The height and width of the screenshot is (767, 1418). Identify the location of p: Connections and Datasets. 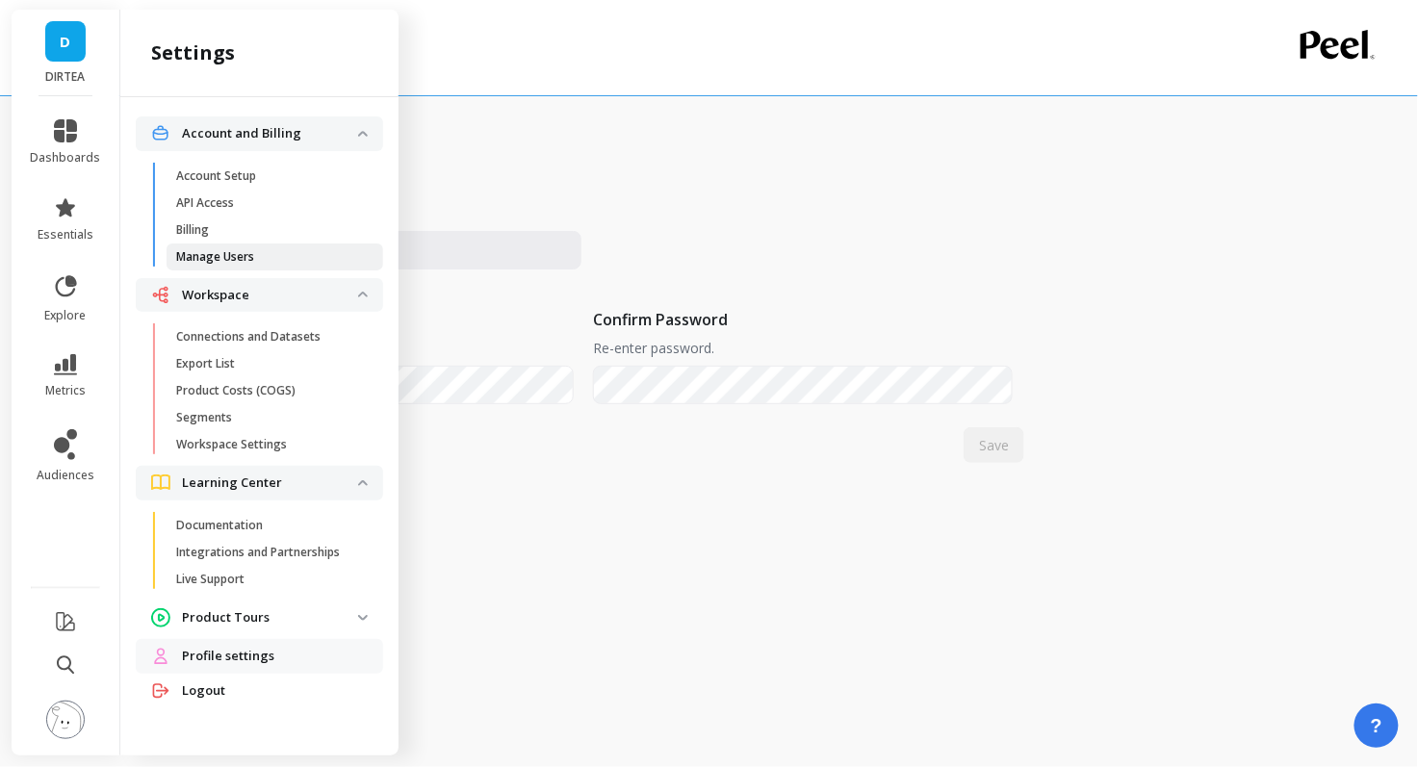
(248, 337).